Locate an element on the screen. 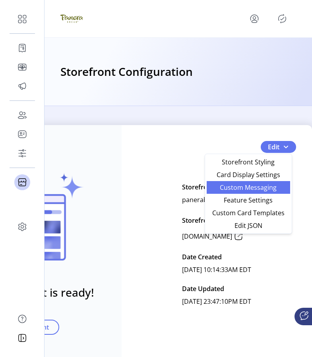 Image resolution: width=312 pixels, height=357 pixels. span: Feature Settings is located at coordinates (248, 200).